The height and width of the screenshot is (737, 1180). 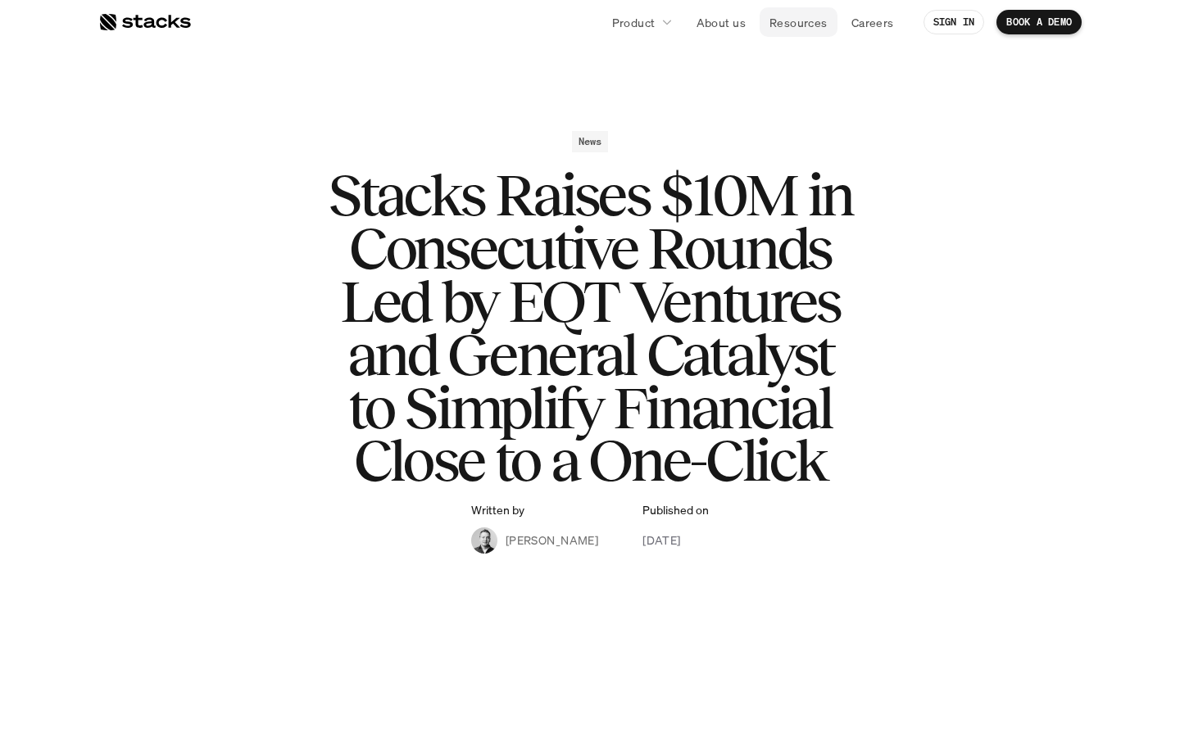 What do you see at coordinates (953, 22) in the screenshot?
I see `a: SIGN IN` at bounding box center [953, 22].